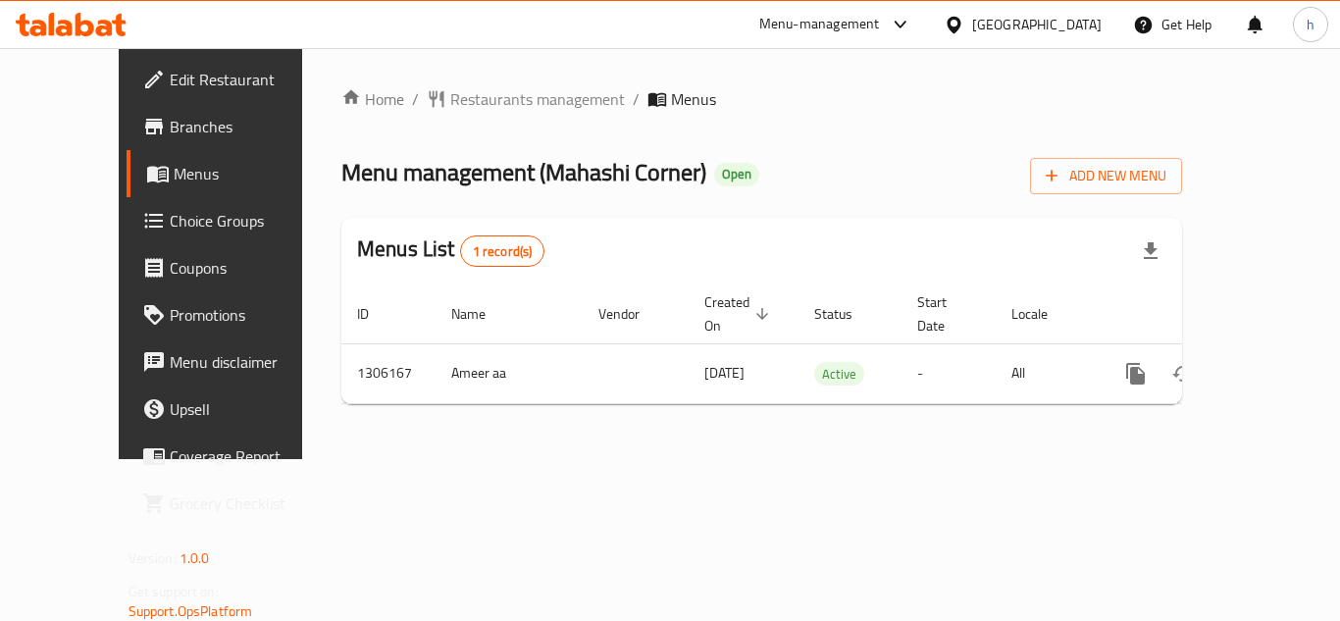 The width and height of the screenshot is (1340, 621). What do you see at coordinates (248, 362) in the screenshot?
I see `span: Menu disclaimer` at bounding box center [248, 362].